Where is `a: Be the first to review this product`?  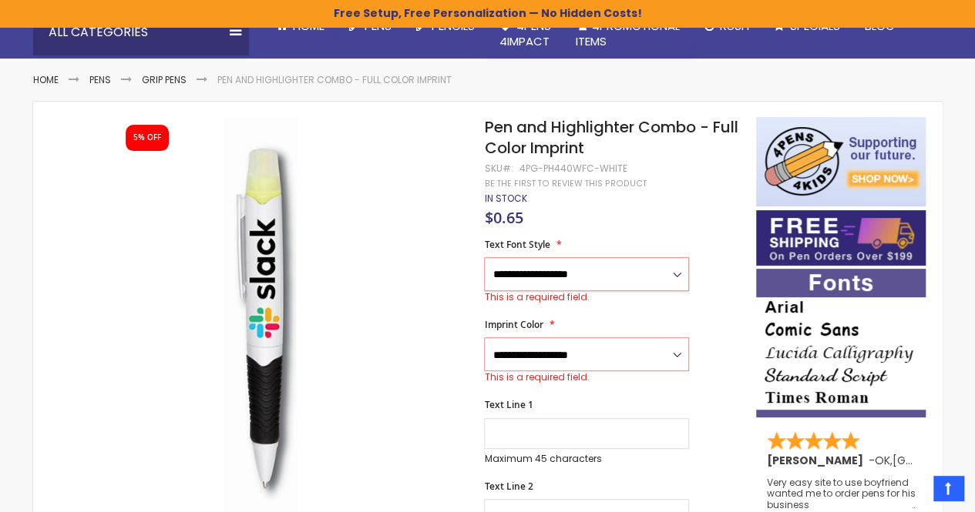 a: Be the first to review this product is located at coordinates (565, 183).